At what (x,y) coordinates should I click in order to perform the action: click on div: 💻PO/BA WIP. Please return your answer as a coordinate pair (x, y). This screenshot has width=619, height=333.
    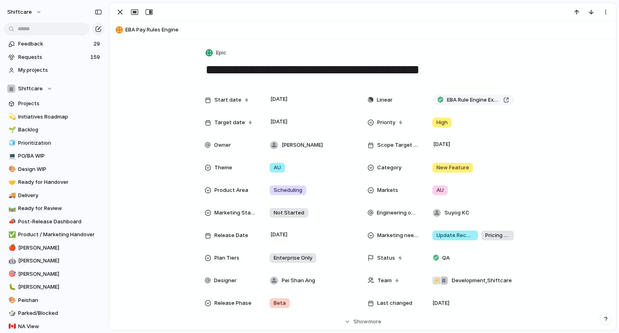
    Looking at the image, I should click on (54, 156).